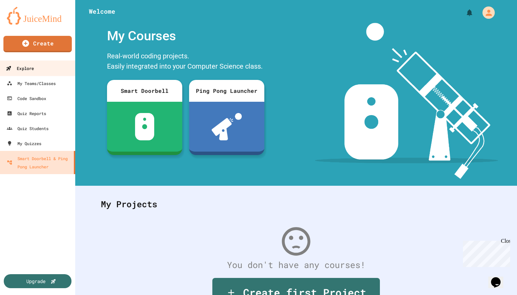  What do you see at coordinates (38, 16) in the screenshot?
I see `img: logo-orange.svg` at bounding box center [38, 16].